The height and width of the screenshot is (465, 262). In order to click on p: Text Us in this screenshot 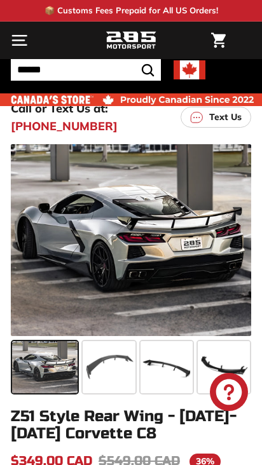, I will do `click(225, 117)`.